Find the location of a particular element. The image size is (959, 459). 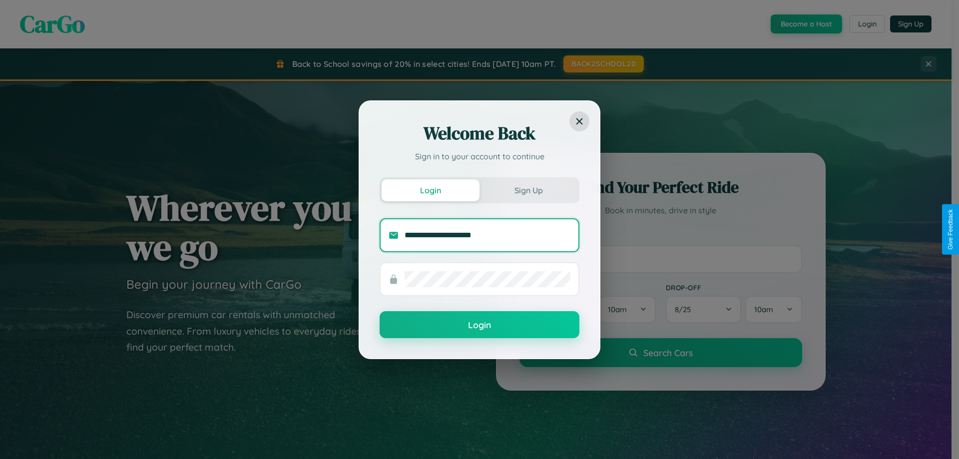

h2: Welcome Back is located at coordinates (479, 133).